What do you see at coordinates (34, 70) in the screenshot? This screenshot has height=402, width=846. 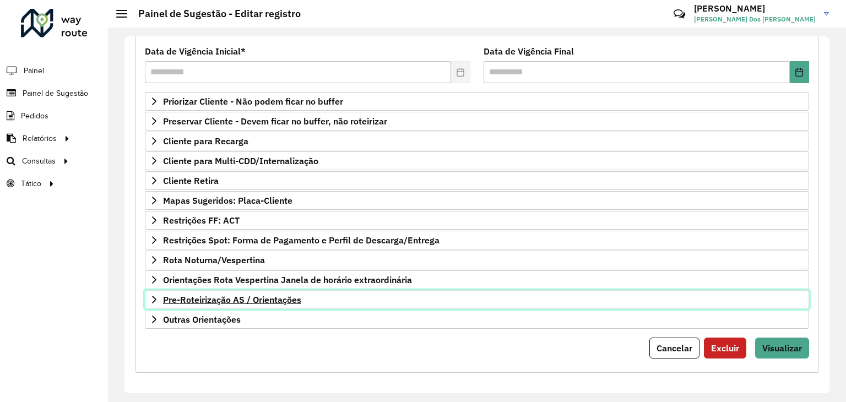 I see `span: Painel` at bounding box center [34, 70].